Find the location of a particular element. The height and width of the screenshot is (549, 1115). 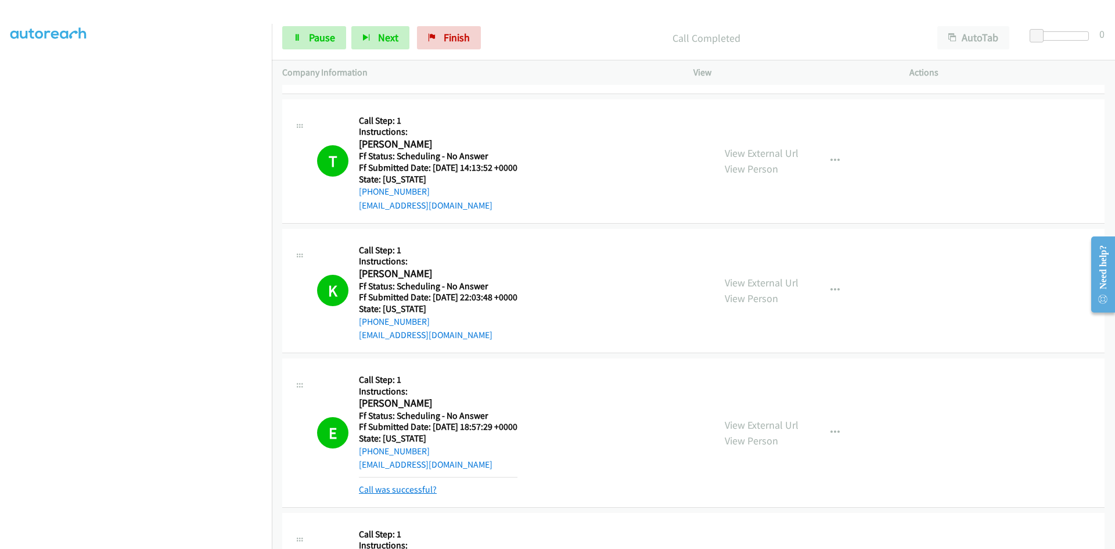

p: Call Completed is located at coordinates (706, 38).